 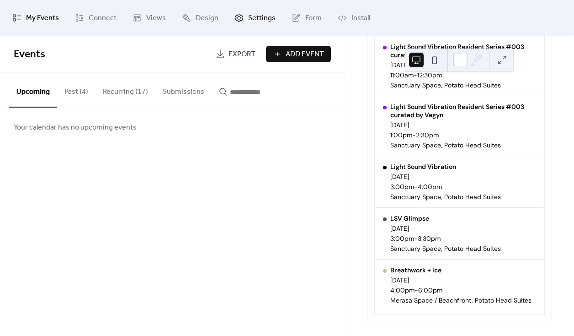 I want to click on button: Past (4), so click(x=76, y=90).